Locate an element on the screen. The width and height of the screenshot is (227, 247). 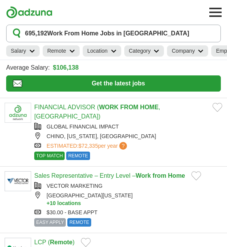
h2: Remote is located at coordinates (56, 51).